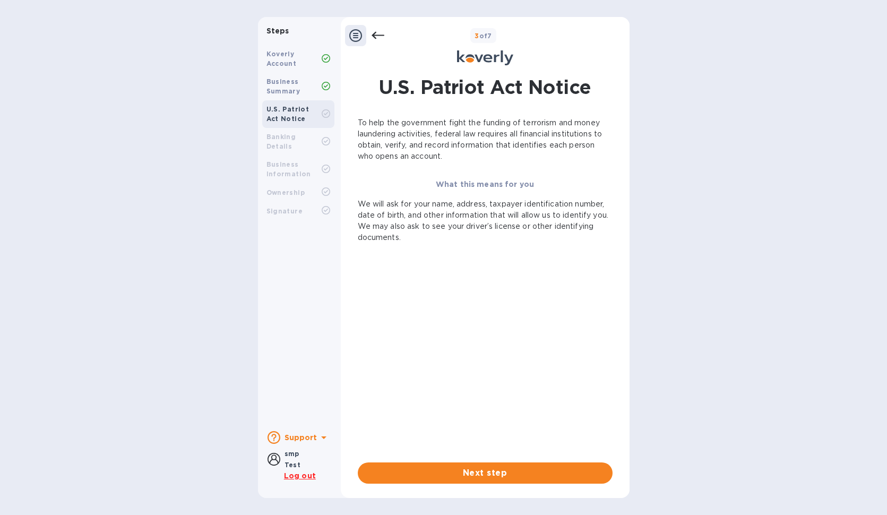  What do you see at coordinates (286, 192) in the screenshot?
I see `b: Ownership` at bounding box center [286, 192].